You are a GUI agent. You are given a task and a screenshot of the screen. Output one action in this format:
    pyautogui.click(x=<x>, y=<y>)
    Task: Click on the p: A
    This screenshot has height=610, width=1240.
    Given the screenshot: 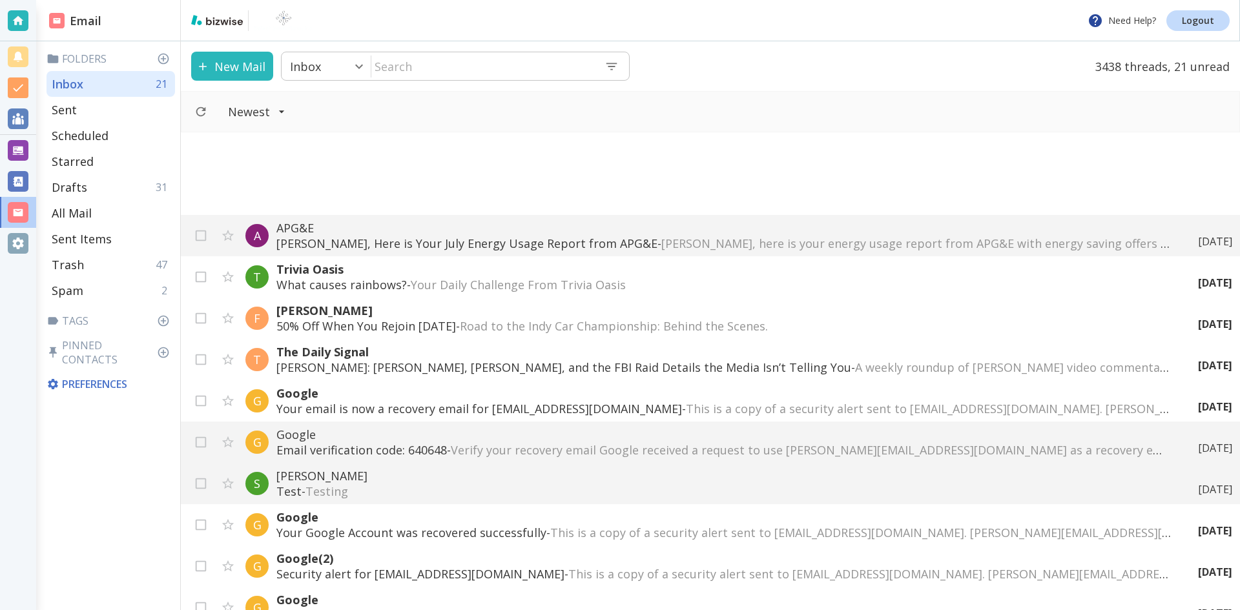 What is the action you would take?
    pyautogui.click(x=257, y=236)
    